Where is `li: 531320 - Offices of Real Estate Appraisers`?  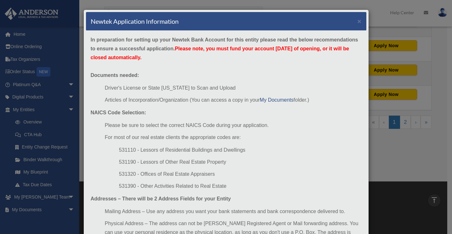 li: 531320 - Offices of Real Estate Appraisers is located at coordinates (240, 175).